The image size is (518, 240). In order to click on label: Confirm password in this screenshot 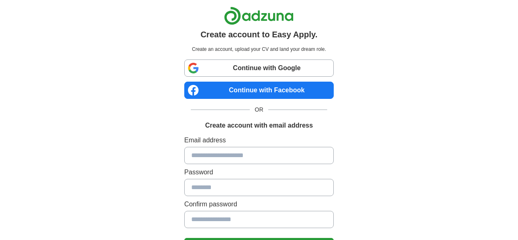, I will do `click(259, 204)`.